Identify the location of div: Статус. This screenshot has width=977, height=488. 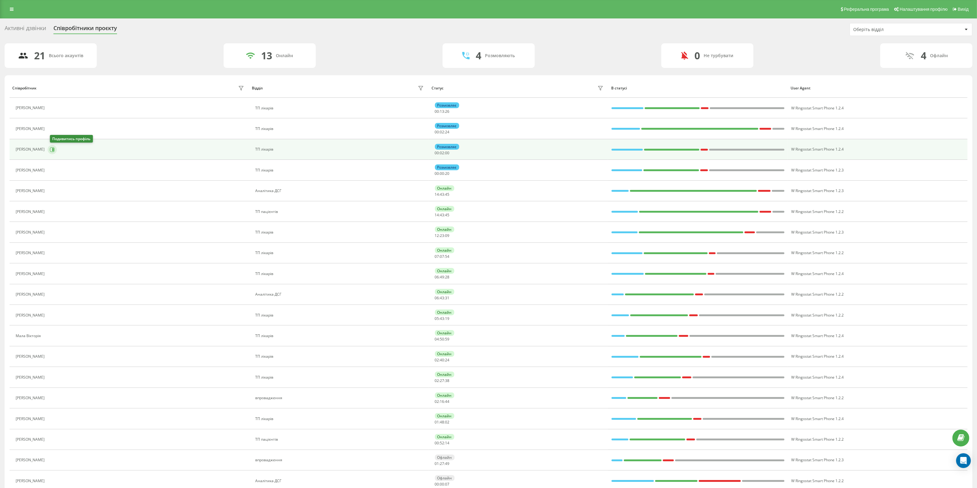
(437, 88).